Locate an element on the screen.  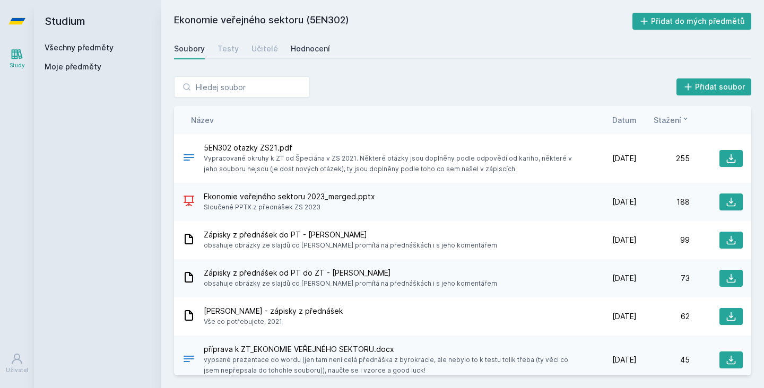
div: 73 is located at coordinates (663, 278).